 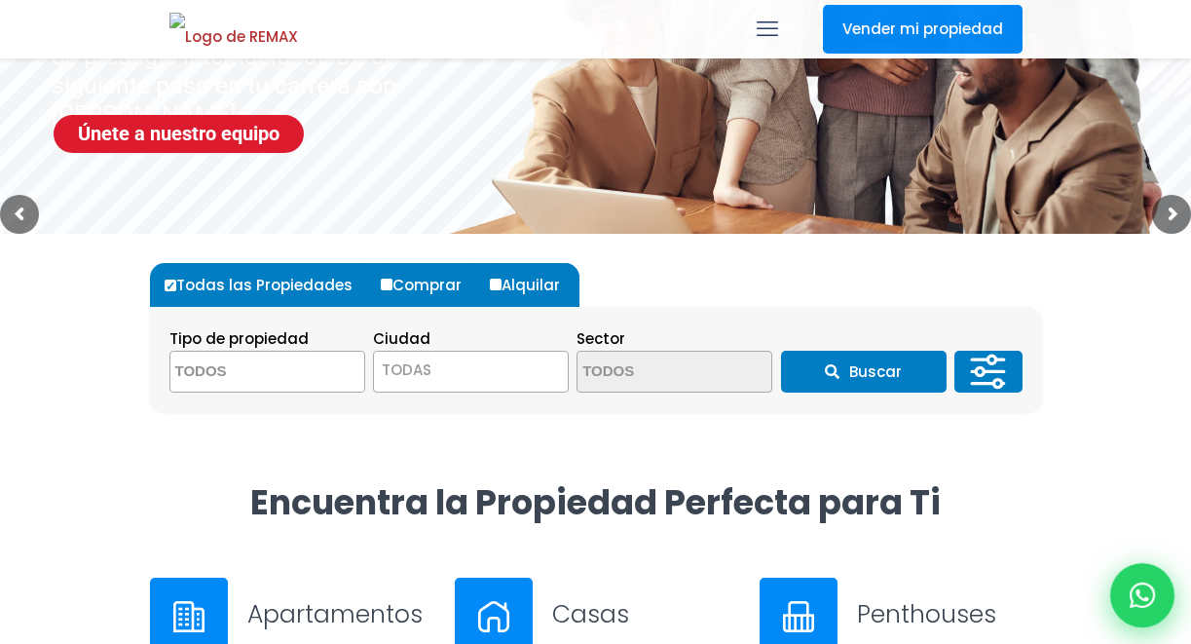 I want to click on button: Buscar, so click(x=864, y=371).